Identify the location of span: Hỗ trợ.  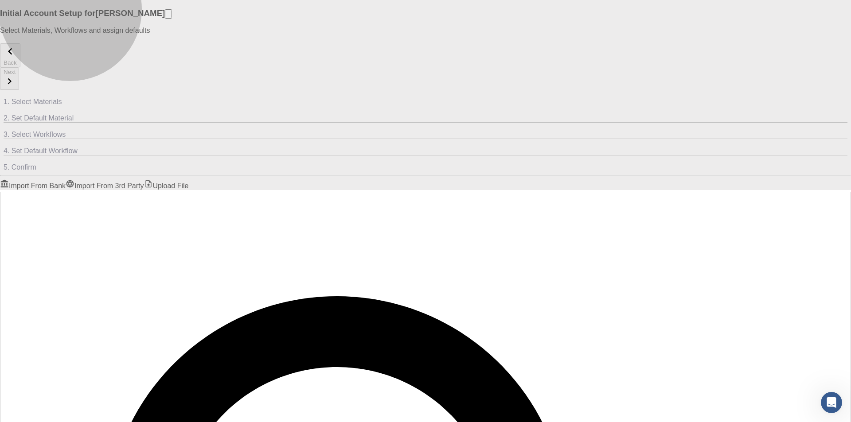
(31, 10).